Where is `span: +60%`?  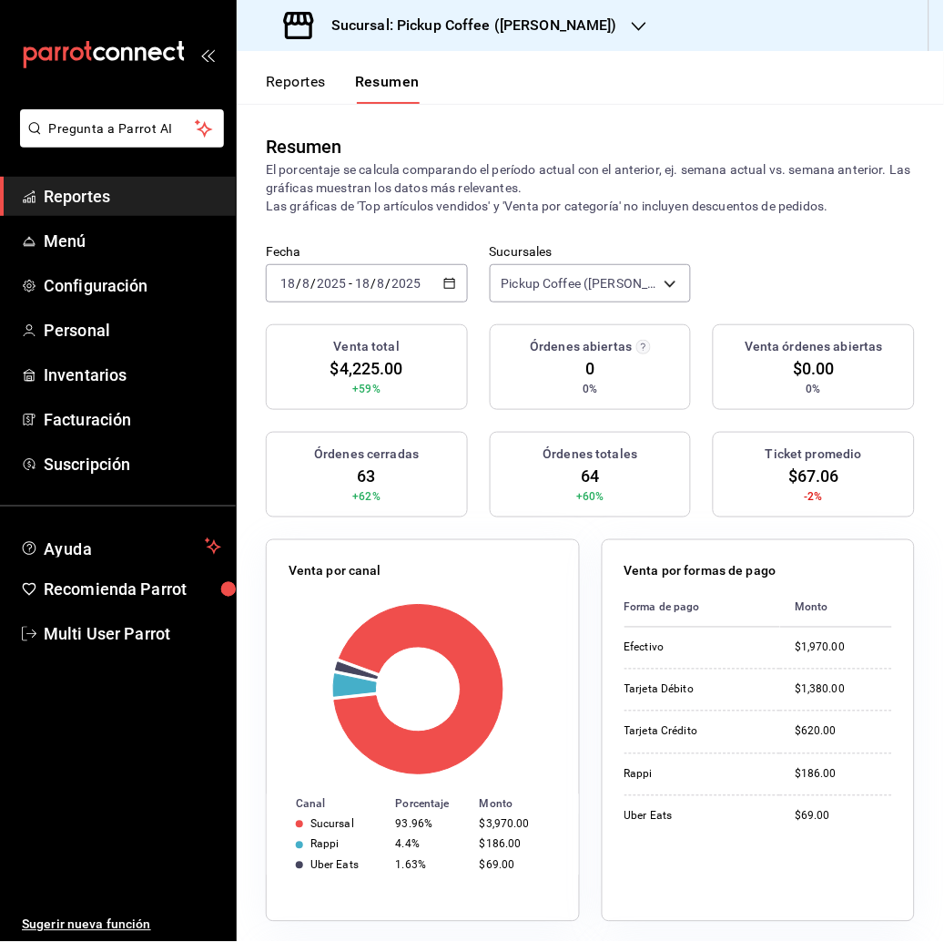
span: +60% is located at coordinates (590, 496).